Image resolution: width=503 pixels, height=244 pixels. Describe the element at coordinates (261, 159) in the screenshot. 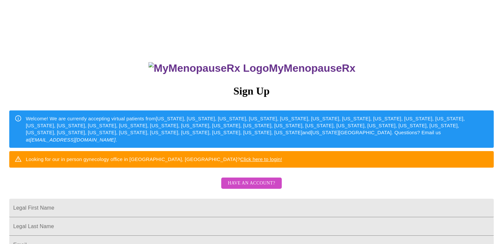

I see `a: Click here to login!` at that location.